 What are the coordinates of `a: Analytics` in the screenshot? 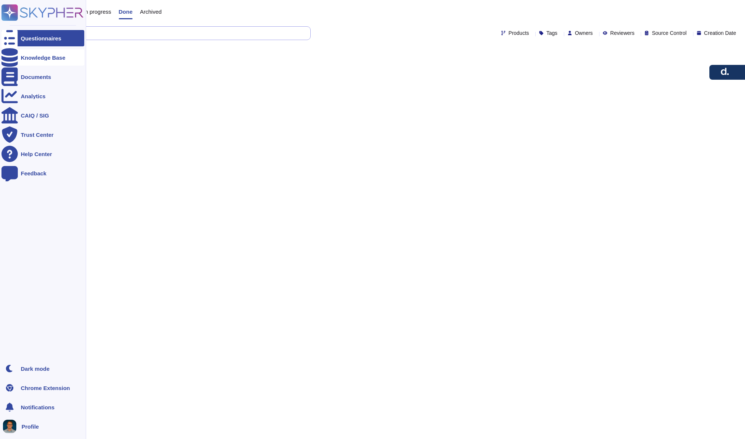 It's located at (43, 96).